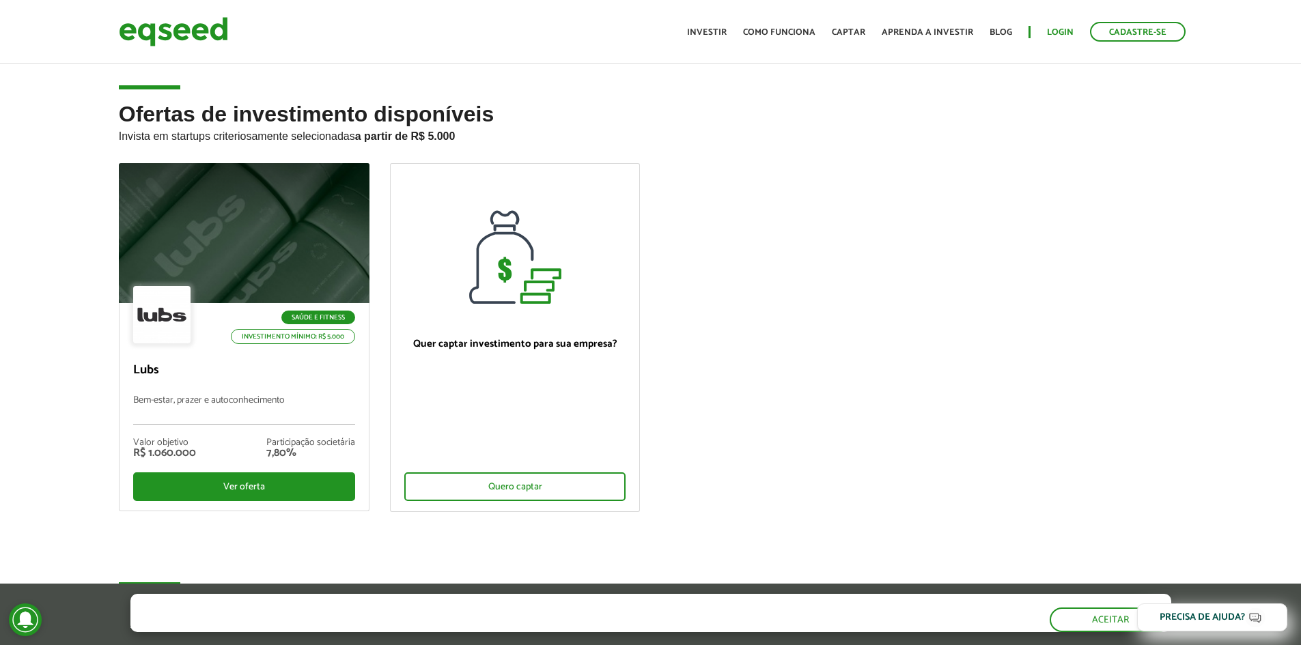  What do you see at coordinates (405, 136) in the screenshot?
I see `strong: a partir de R$ 5.000` at bounding box center [405, 136].